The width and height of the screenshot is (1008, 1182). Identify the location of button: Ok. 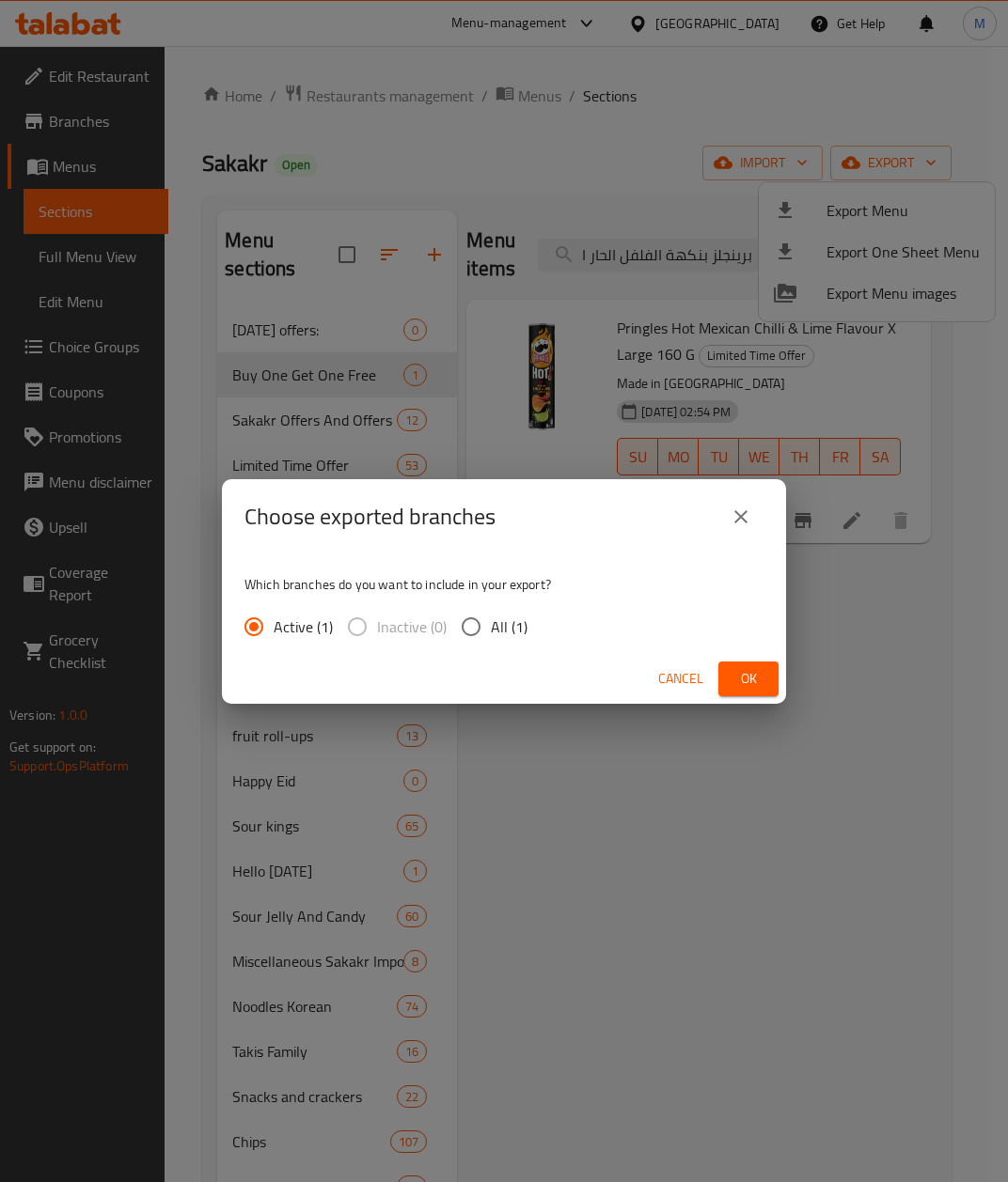
(748, 679).